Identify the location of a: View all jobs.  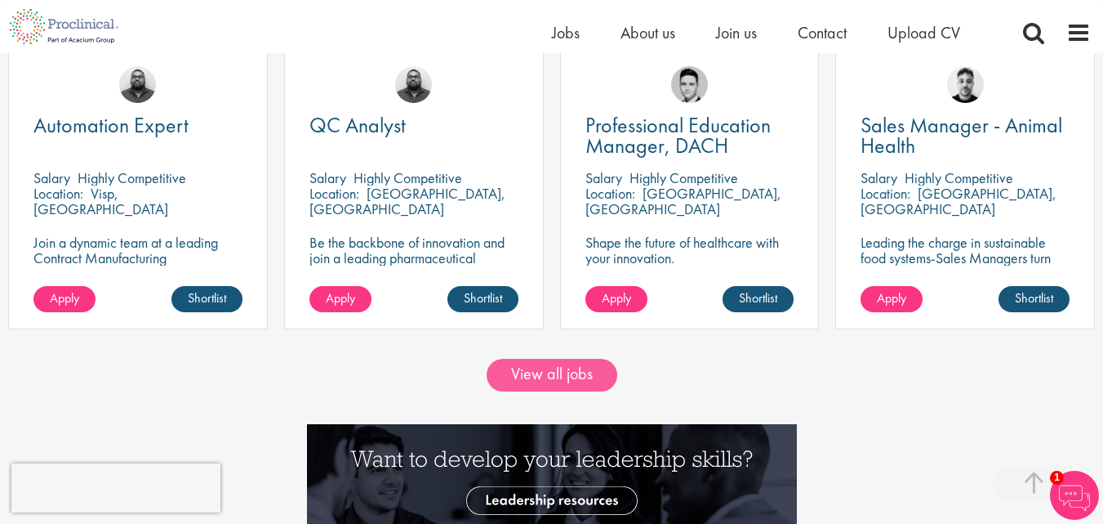
(552, 375).